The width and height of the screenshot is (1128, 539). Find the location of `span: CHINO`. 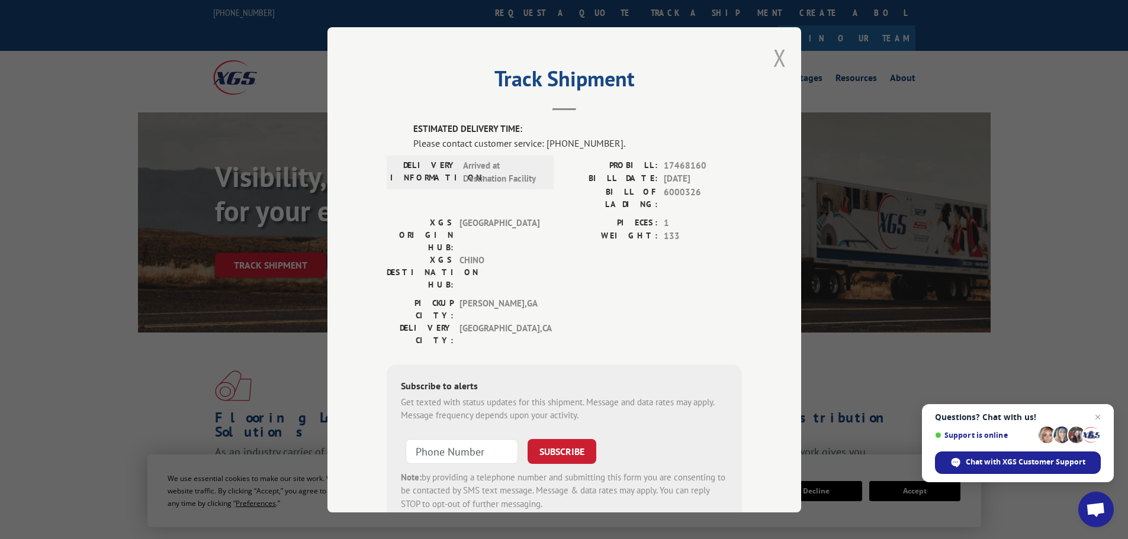

span: CHINO is located at coordinates (499, 272).